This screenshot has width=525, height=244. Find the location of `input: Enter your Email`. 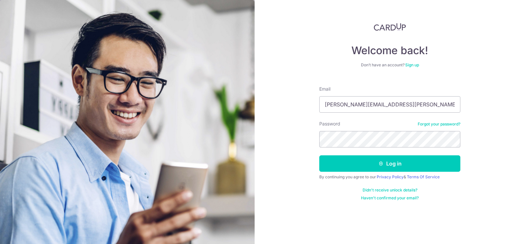

input: Enter your Email is located at coordinates (390, 104).